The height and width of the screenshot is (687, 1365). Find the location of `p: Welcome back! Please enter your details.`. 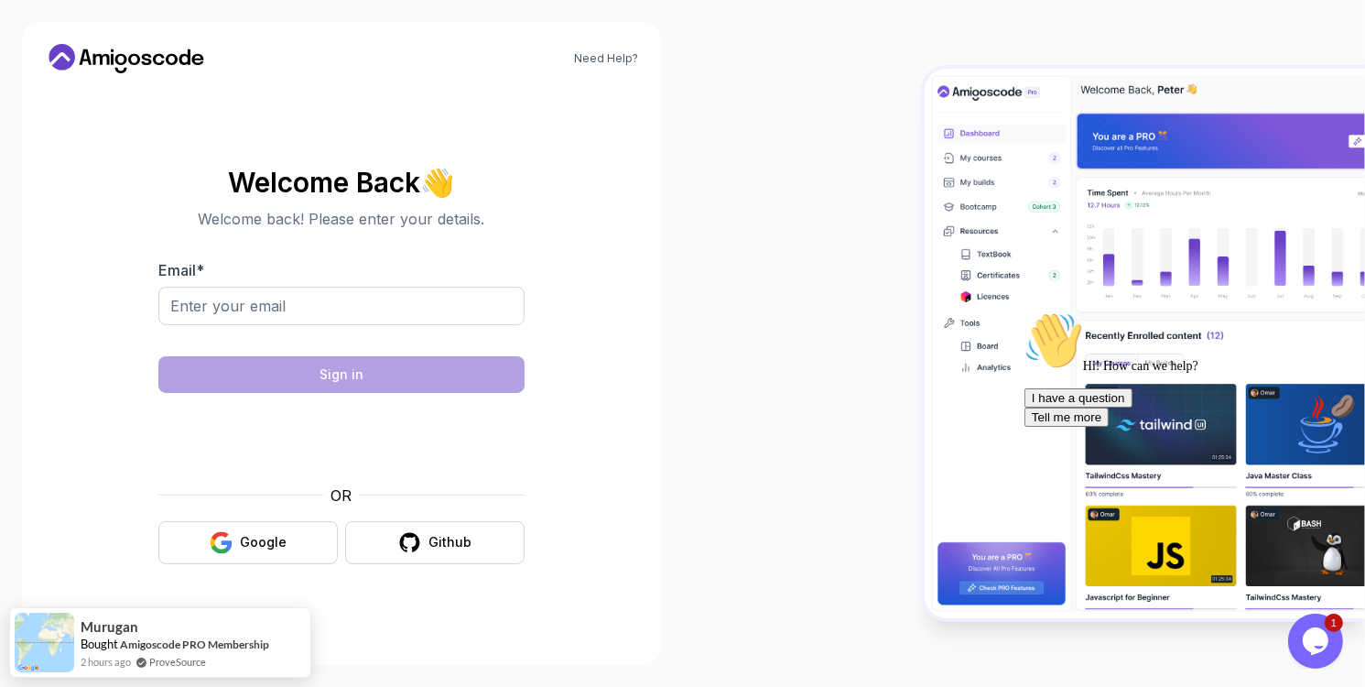

p: Welcome back! Please enter your details. is located at coordinates (342, 219).